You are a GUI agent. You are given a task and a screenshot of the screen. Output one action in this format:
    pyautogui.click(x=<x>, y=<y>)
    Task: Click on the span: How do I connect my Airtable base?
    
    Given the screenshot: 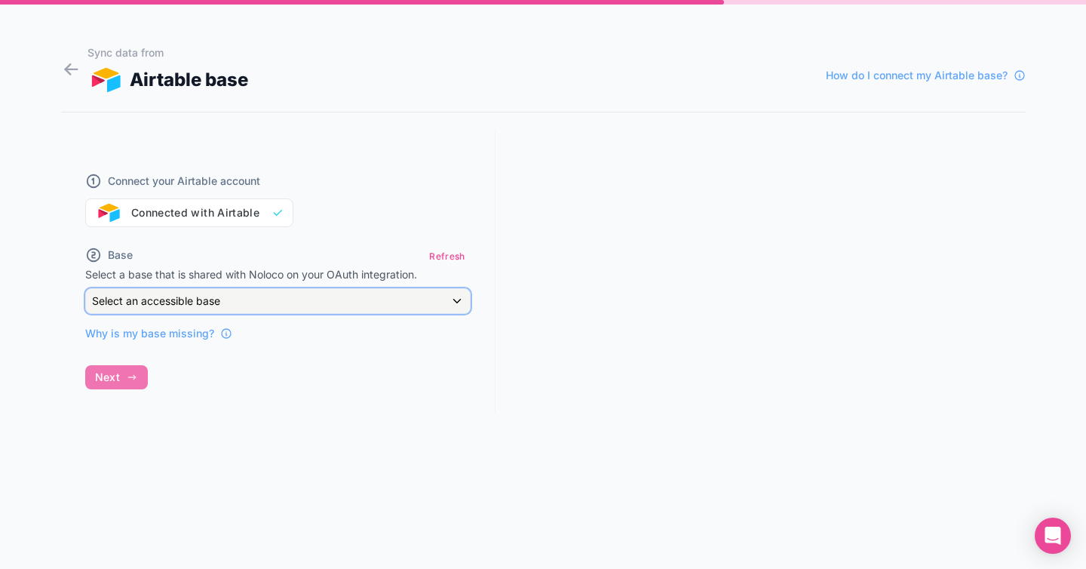 What is the action you would take?
    pyautogui.click(x=916, y=75)
    